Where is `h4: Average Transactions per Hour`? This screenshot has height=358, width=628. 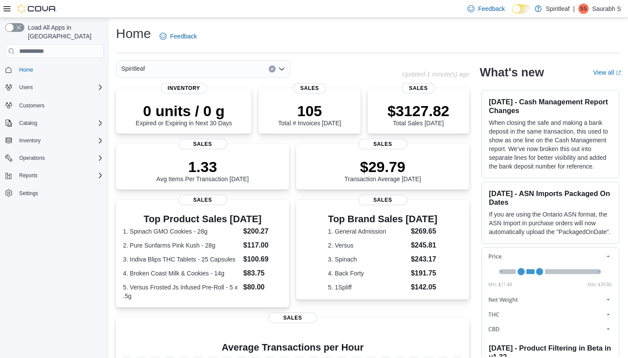 h4: Average Transactions per Hour is located at coordinates (293, 347).